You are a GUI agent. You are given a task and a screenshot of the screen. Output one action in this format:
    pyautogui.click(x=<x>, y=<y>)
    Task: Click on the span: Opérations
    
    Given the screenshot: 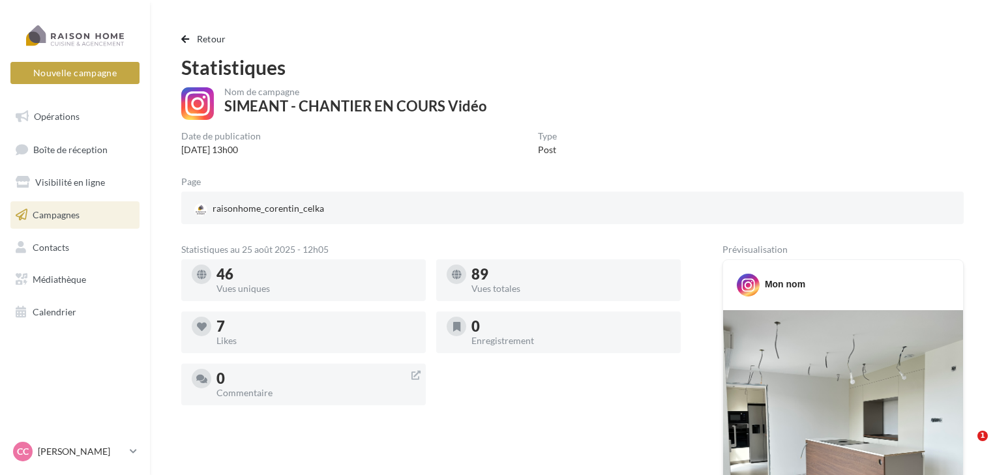 What is the action you would take?
    pyautogui.click(x=57, y=116)
    